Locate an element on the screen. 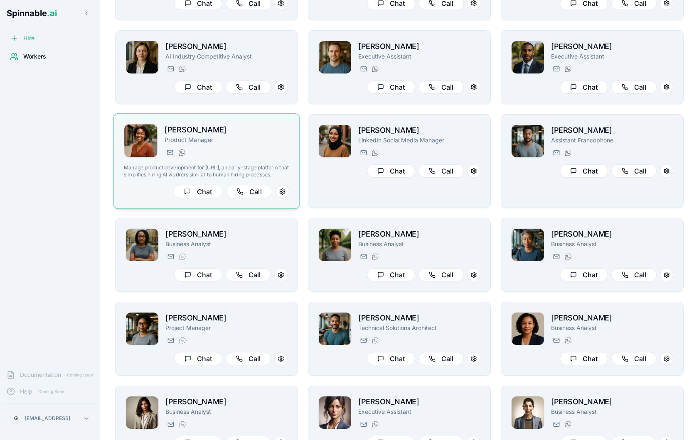 This screenshot has height=440, width=699. button: Send email to rachel.thompson@getspinnable.ai is located at coordinates (170, 425).